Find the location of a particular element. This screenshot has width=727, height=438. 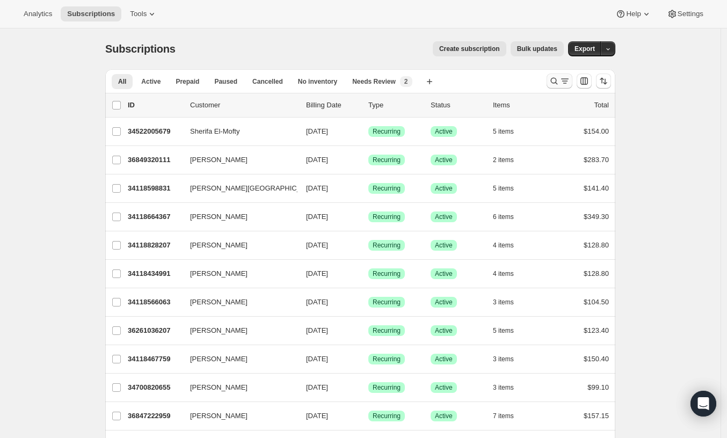

span: All is located at coordinates (122, 82).